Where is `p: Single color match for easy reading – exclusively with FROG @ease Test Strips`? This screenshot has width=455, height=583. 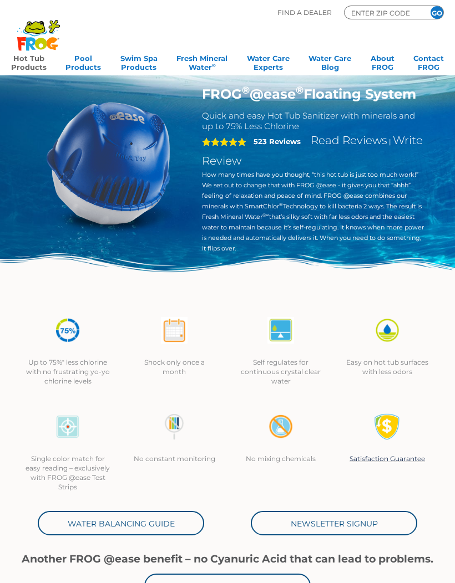
p: Single color match for easy reading – exclusively with FROG @ease Test Strips is located at coordinates (68, 473).